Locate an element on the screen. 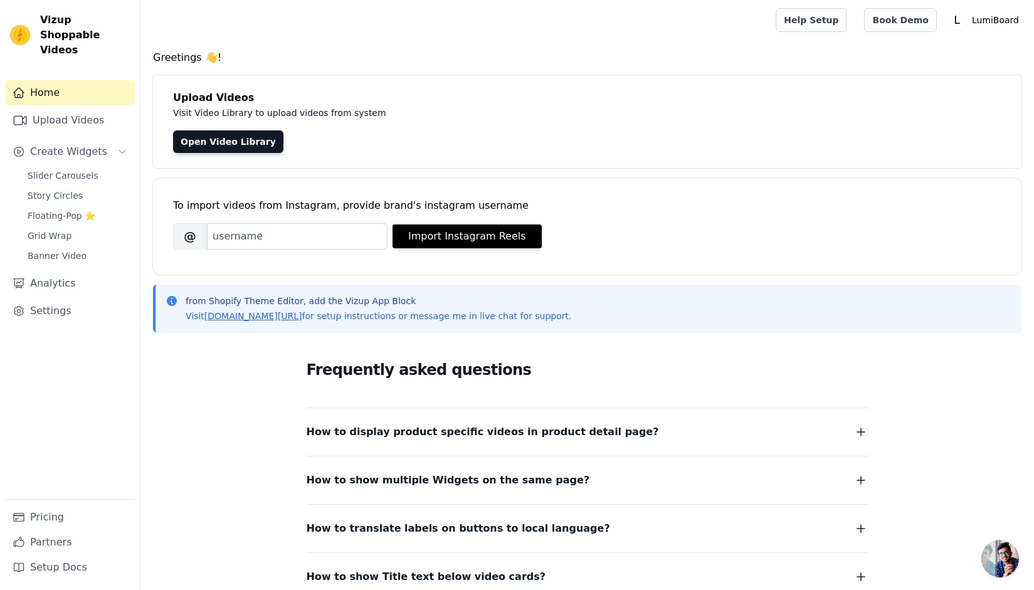 The image size is (1034, 590). img: Vizup is located at coordinates (20, 35).